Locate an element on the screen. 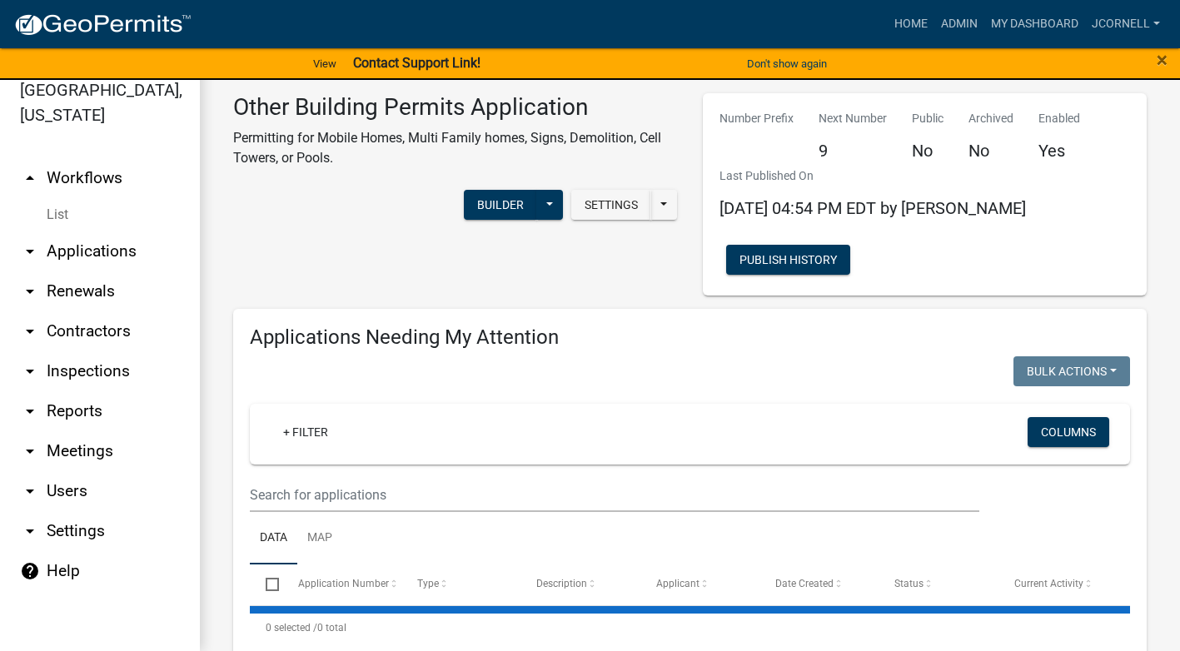 This screenshot has height=651, width=1180. button: Settings is located at coordinates (611, 205).